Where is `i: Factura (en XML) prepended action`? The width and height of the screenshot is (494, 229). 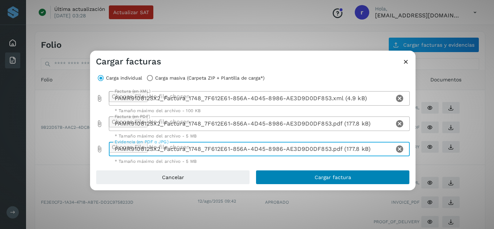 i: Factura (en XML) prepended action is located at coordinates (99, 98).